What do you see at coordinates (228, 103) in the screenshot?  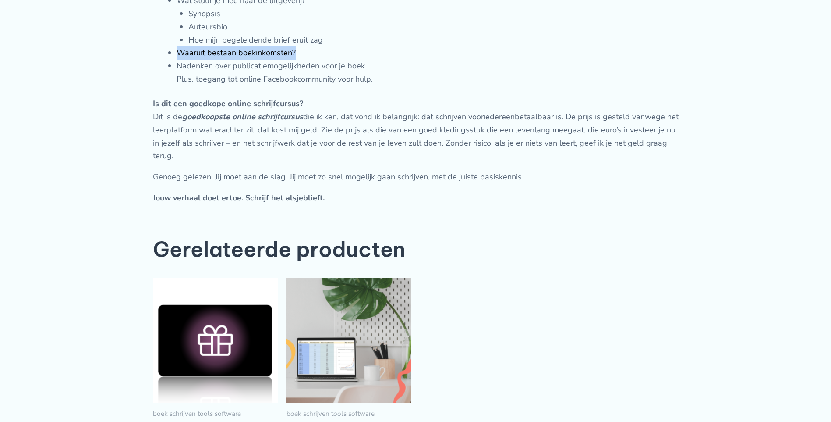 I see `strong: Is dit een goedkope online schrijfcursus?` at bounding box center [228, 103].